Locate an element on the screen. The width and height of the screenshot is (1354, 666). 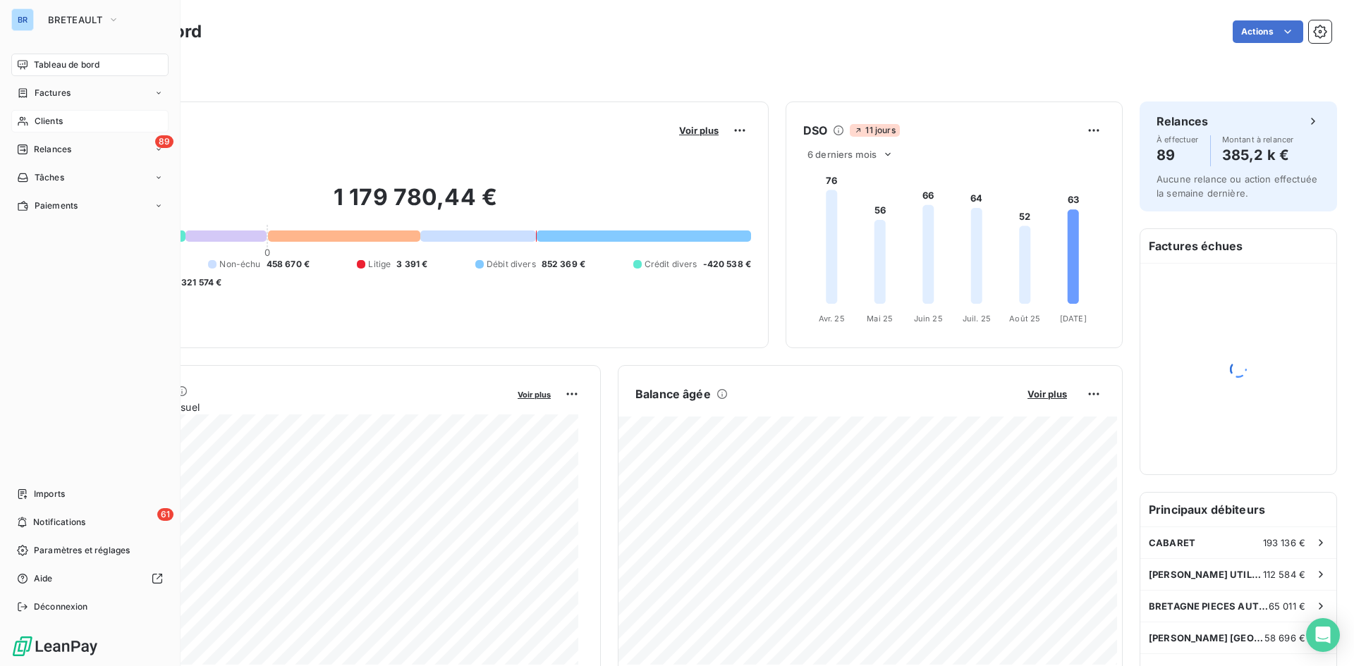
h6: Balance âgée is located at coordinates (673, 394).